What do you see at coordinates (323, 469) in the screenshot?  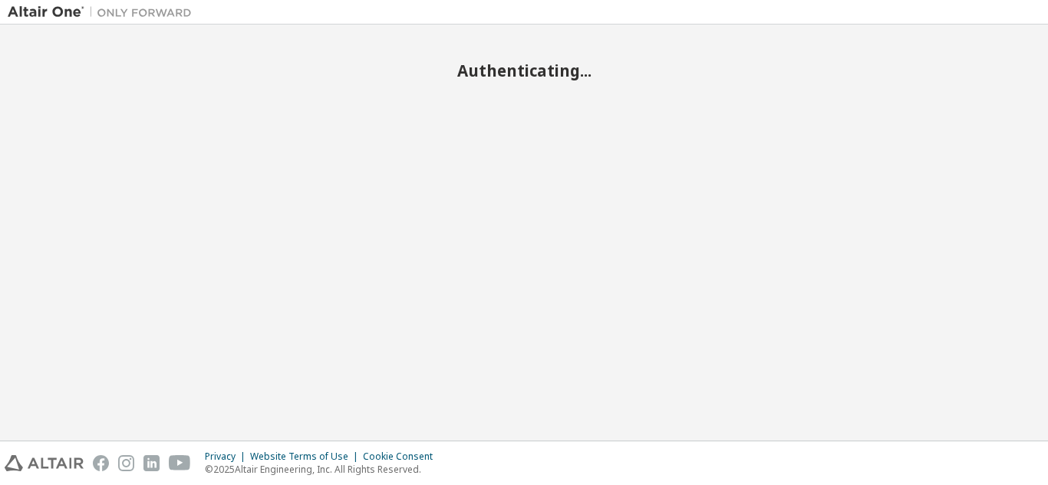 I see `p: © 2025 Altair Engineering, Inc. All Rights Reserved.` at bounding box center [323, 469].